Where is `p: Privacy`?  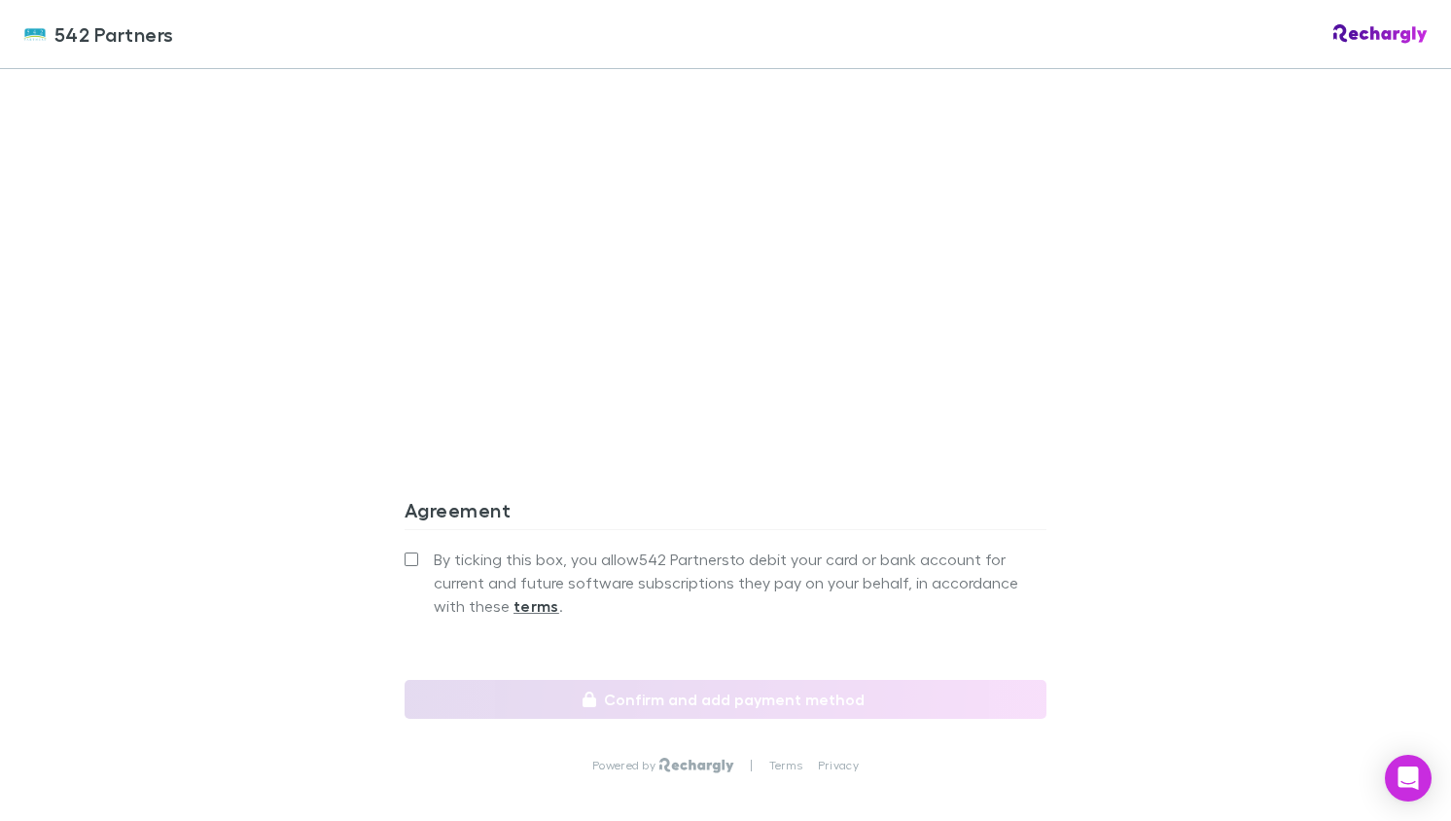 p: Privacy is located at coordinates (839, 766).